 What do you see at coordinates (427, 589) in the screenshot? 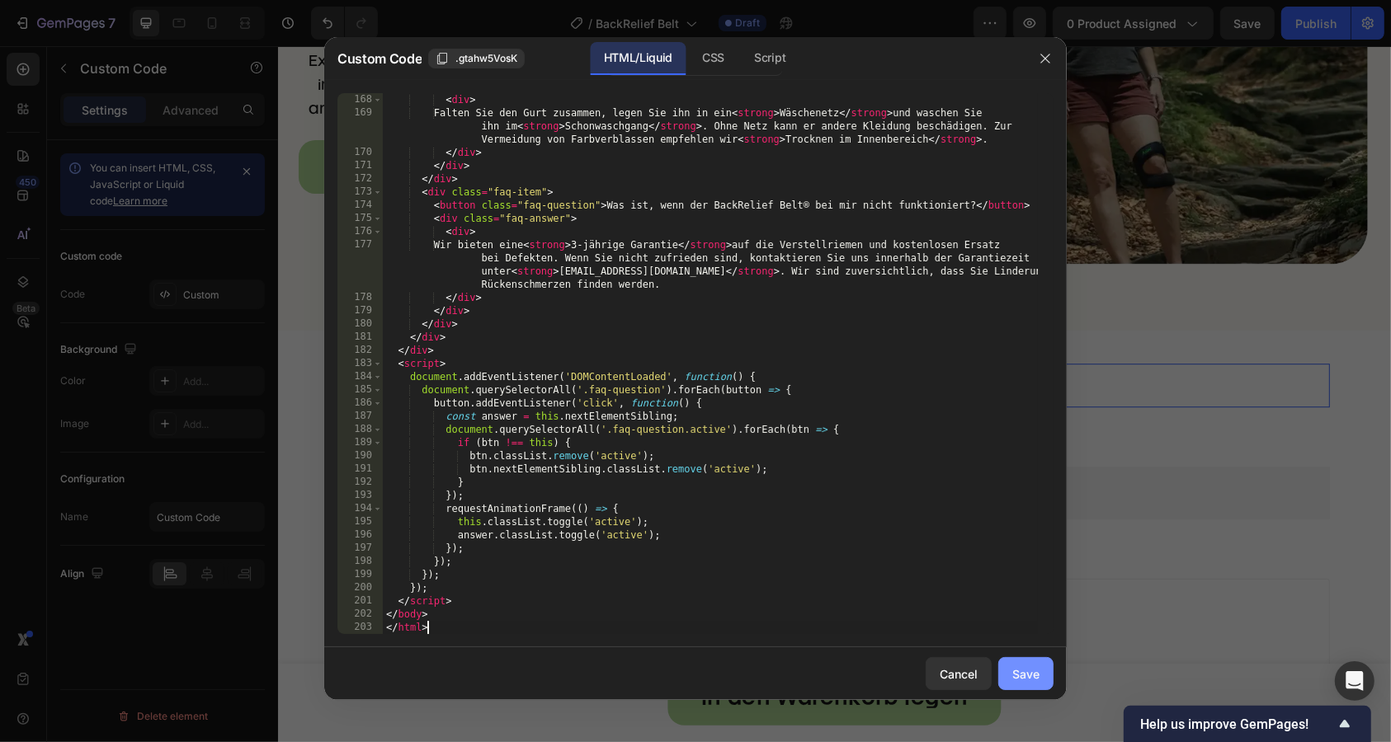
I see `span: inspired by CRO experts` at bounding box center [427, 589].